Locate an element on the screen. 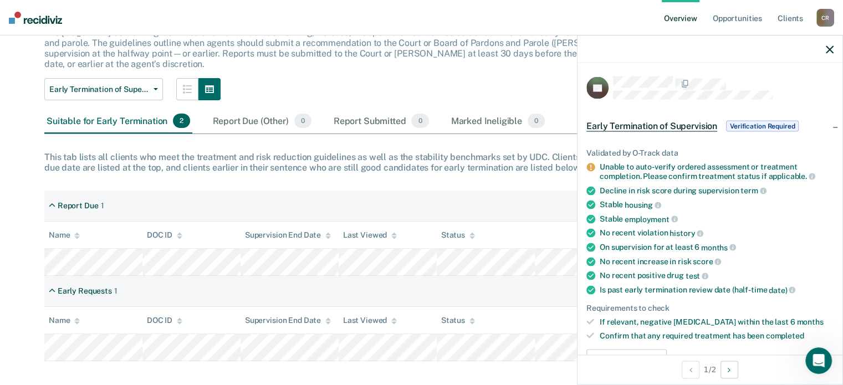 The height and width of the screenshot is (385, 843). div: Marked Ineligible is located at coordinates (498, 121).